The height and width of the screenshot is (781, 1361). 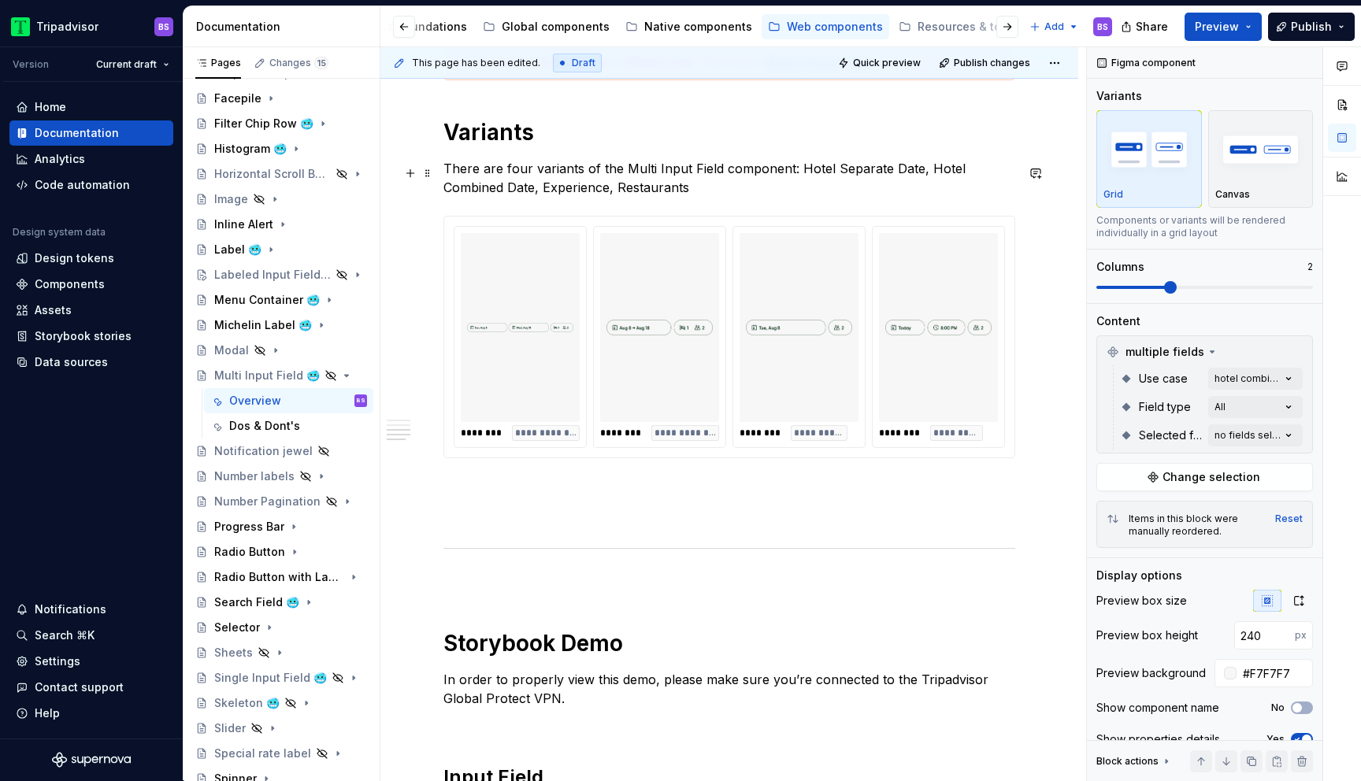 What do you see at coordinates (91, 159) in the screenshot?
I see `a: Analytics` at bounding box center [91, 159].